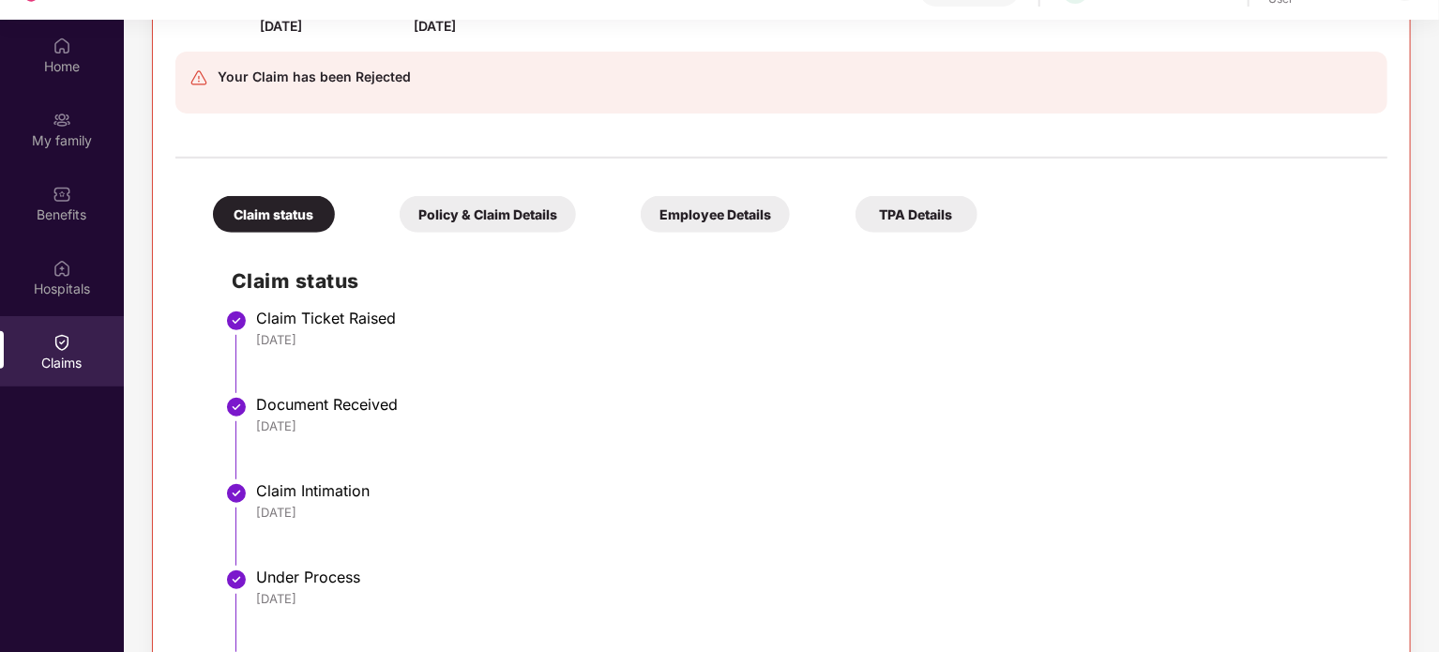 The image size is (1439, 652). What do you see at coordinates (314, 77) in the screenshot?
I see `div: Your Claim has been Rejected` at bounding box center [314, 77].